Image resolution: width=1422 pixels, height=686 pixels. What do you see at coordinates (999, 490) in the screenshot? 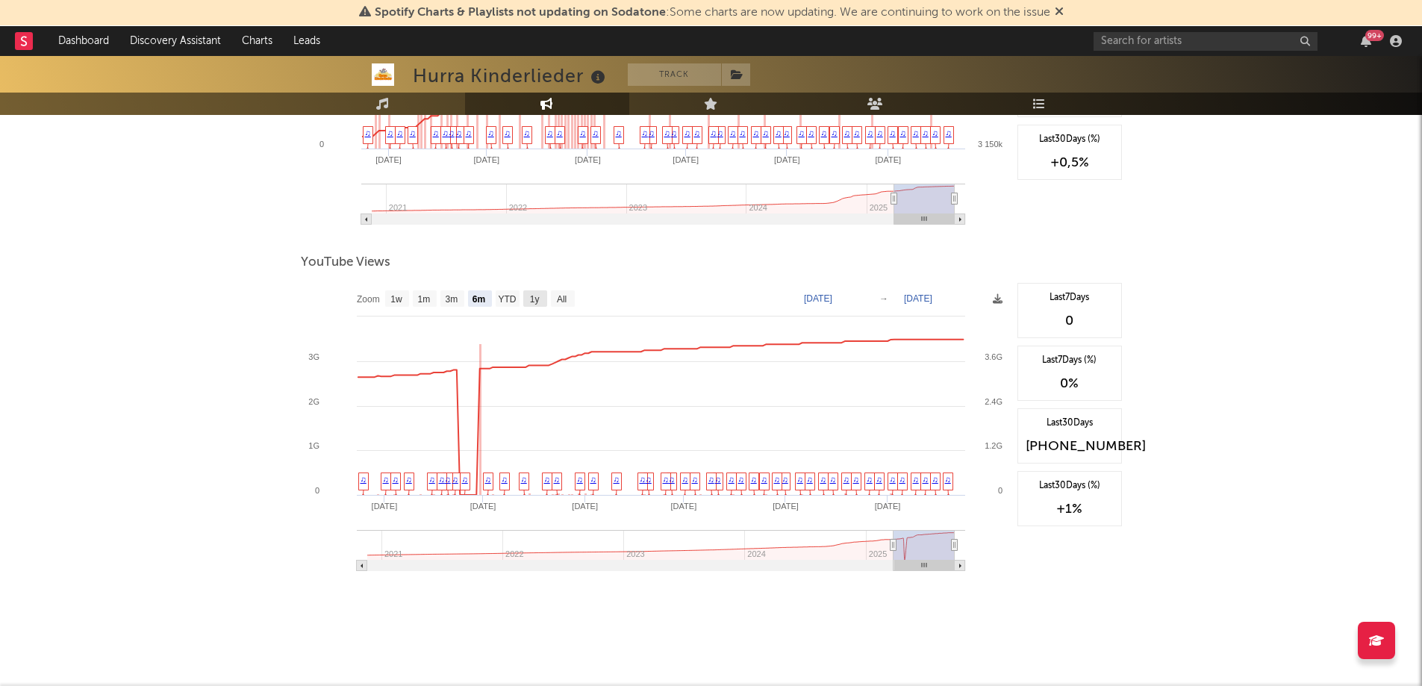
I see `text: 0` at bounding box center [999, 490].